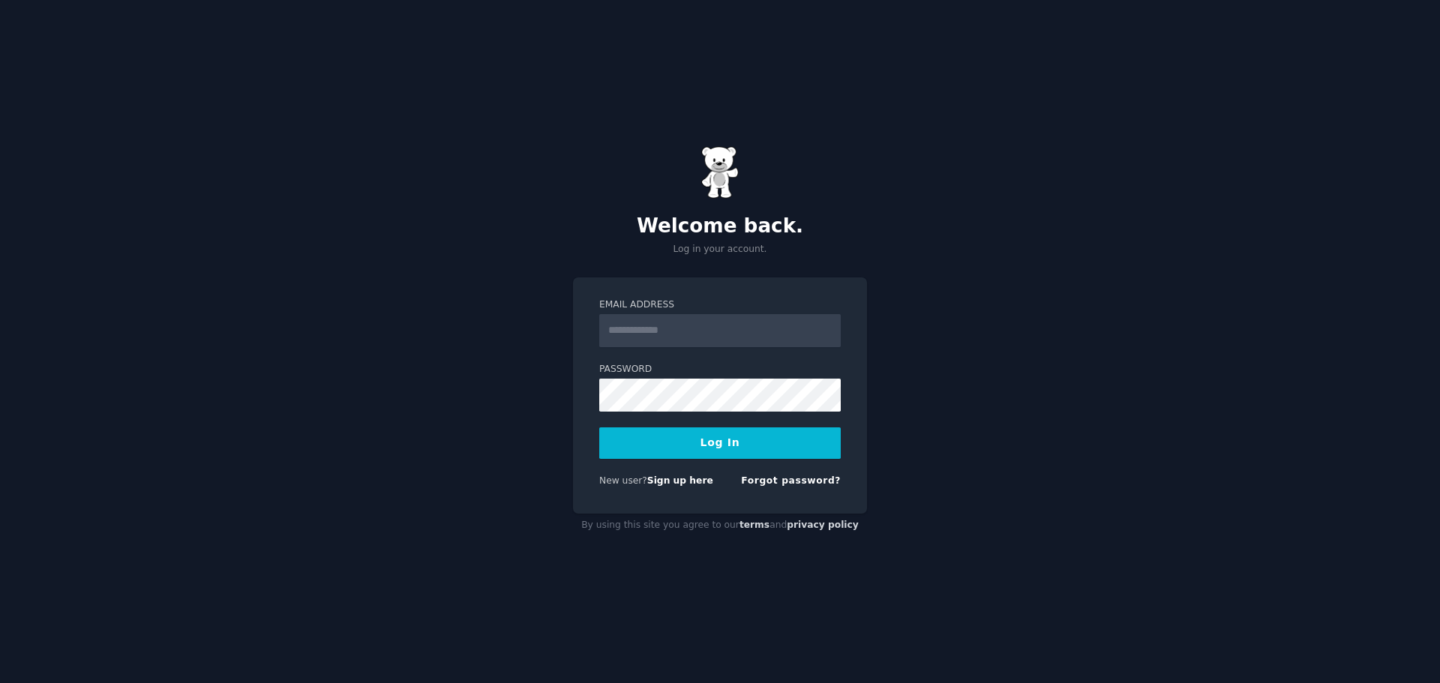  What do you see at coordinates (623, 481) in the screenshot?
I see `span: New user?` at bounding box center [623, 481].